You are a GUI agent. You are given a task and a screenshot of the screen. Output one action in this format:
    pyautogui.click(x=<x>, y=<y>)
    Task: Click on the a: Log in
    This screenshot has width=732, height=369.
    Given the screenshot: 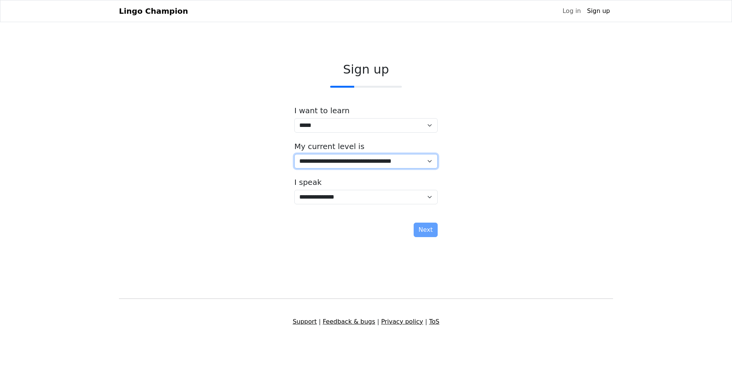 What is the action you would take?
    pyautogui.click(x=572, y=11)
    